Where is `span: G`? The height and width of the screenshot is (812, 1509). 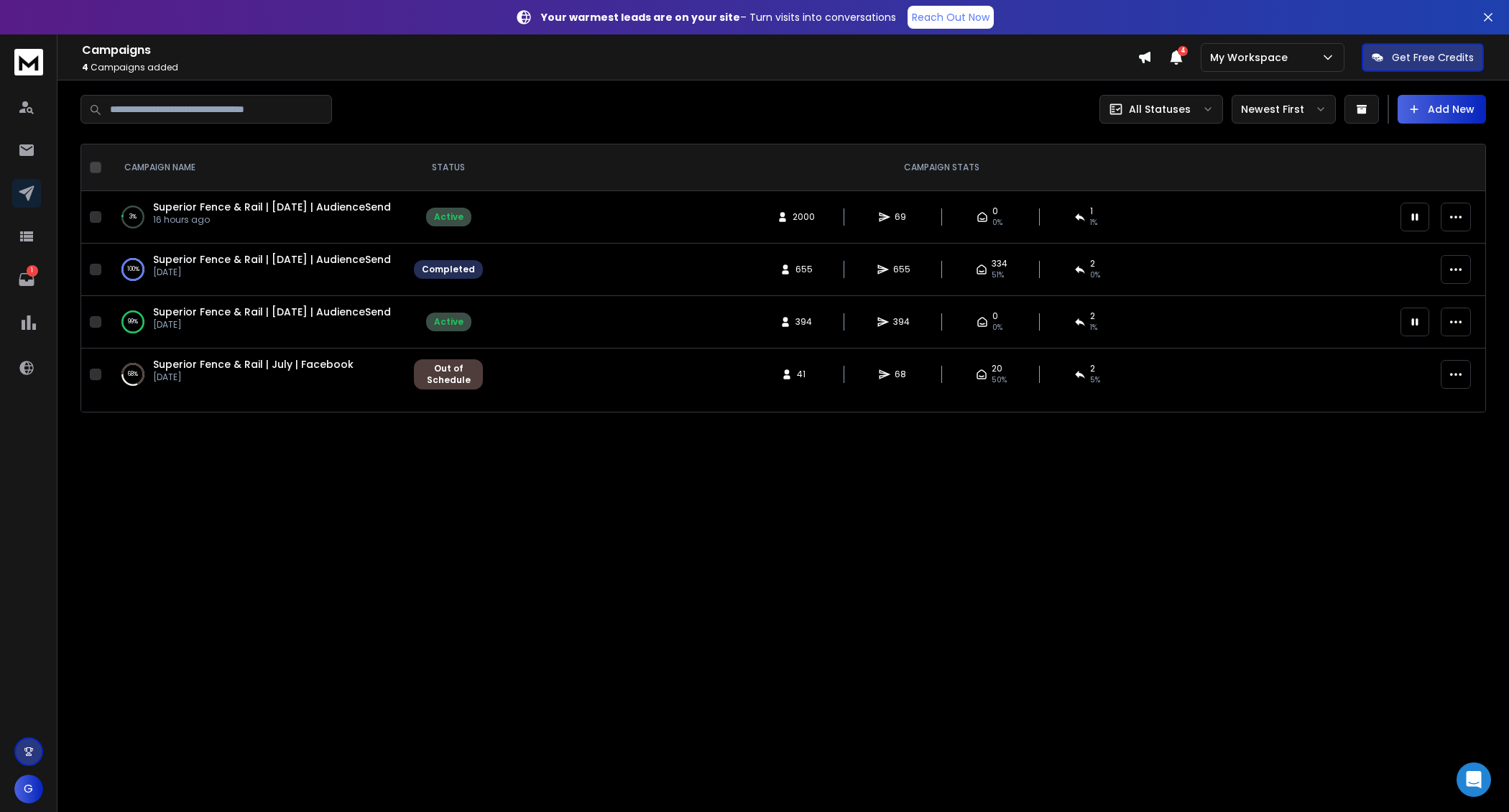
span: G is located at coordinates (29, 789).